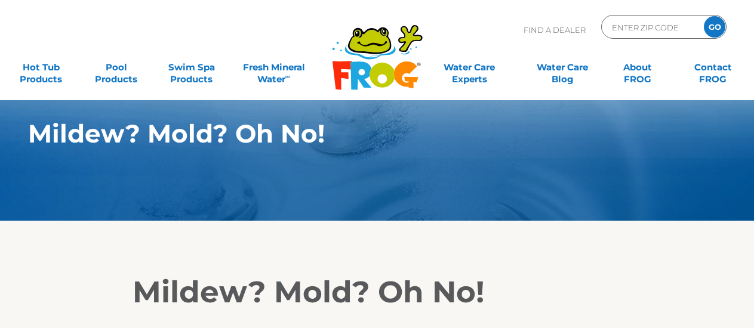 This screenshot has width=754, height=328. Describe the element at coordinates (555, 30) in the screenshot. I see `p: Find A Dealer` at that location.